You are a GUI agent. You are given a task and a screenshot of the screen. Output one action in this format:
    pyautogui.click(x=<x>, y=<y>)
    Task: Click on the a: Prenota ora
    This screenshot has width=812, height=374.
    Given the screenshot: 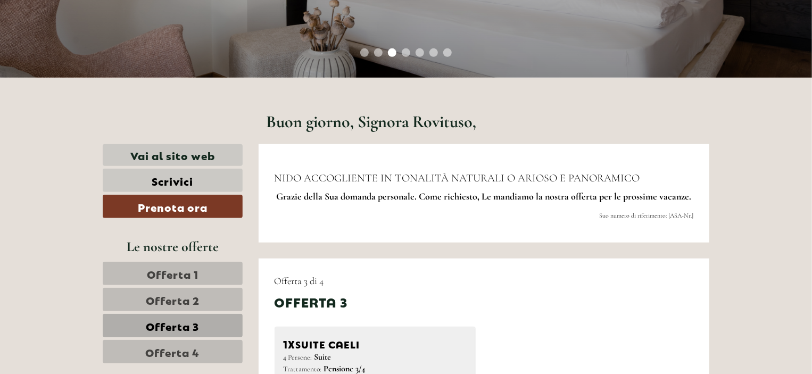 What is the action you would take?
    pyautogui.click(x=172, y=206)
    